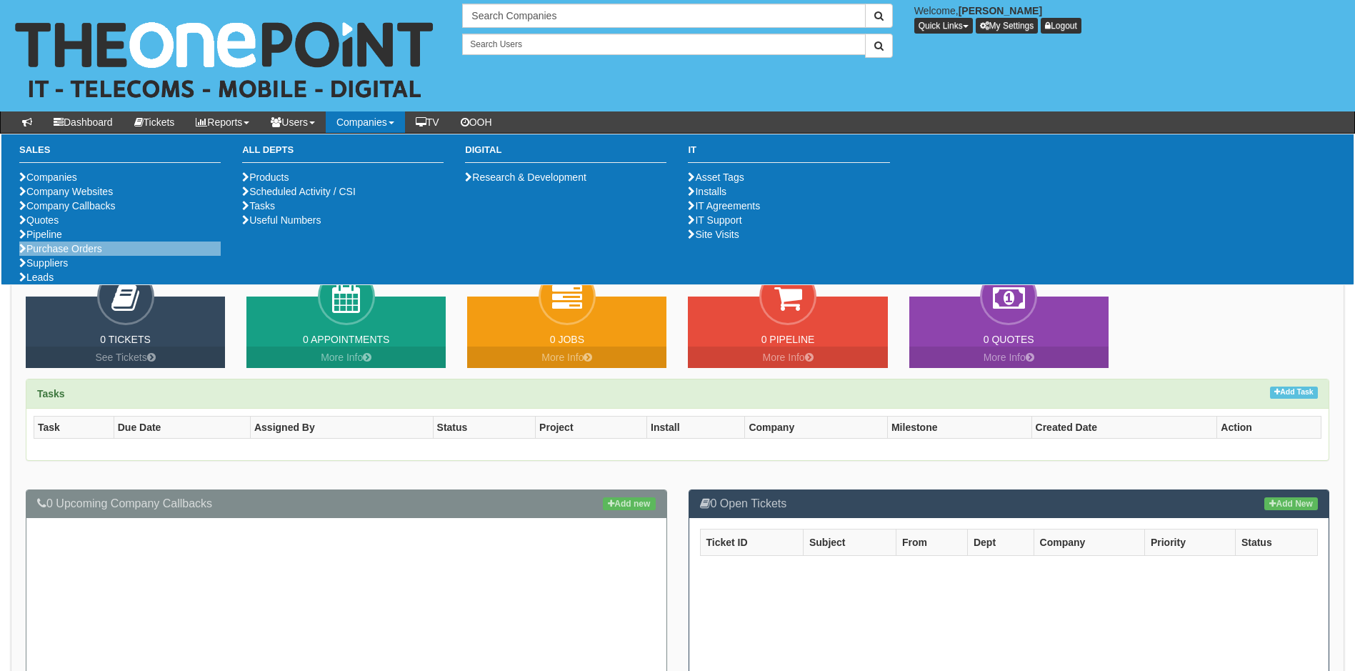  What do you see at coordinates (259, 206) in the screenshot?
I see `a: Tasks` at bounding box center [259, 206].